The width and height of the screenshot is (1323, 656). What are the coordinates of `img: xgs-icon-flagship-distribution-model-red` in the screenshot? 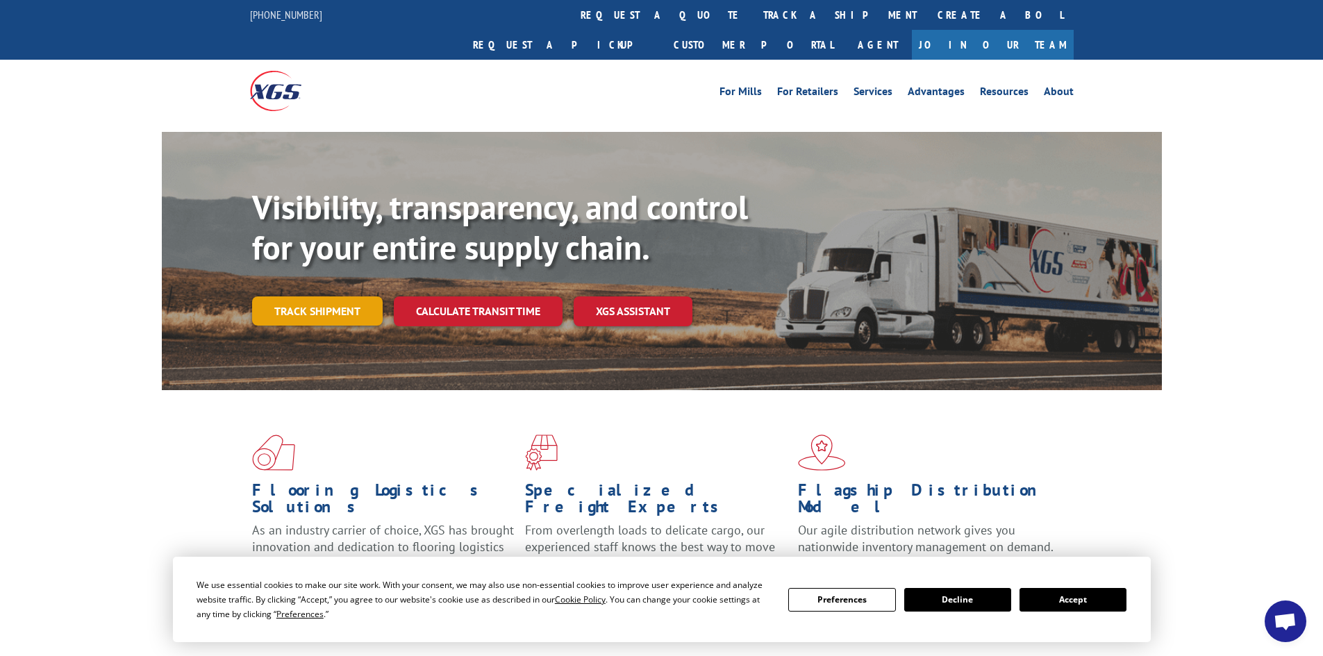 It's located at (822, 453).